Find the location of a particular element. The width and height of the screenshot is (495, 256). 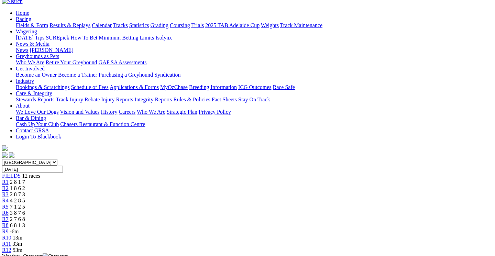

a: Isolynx is located at coordinates (164, 37).